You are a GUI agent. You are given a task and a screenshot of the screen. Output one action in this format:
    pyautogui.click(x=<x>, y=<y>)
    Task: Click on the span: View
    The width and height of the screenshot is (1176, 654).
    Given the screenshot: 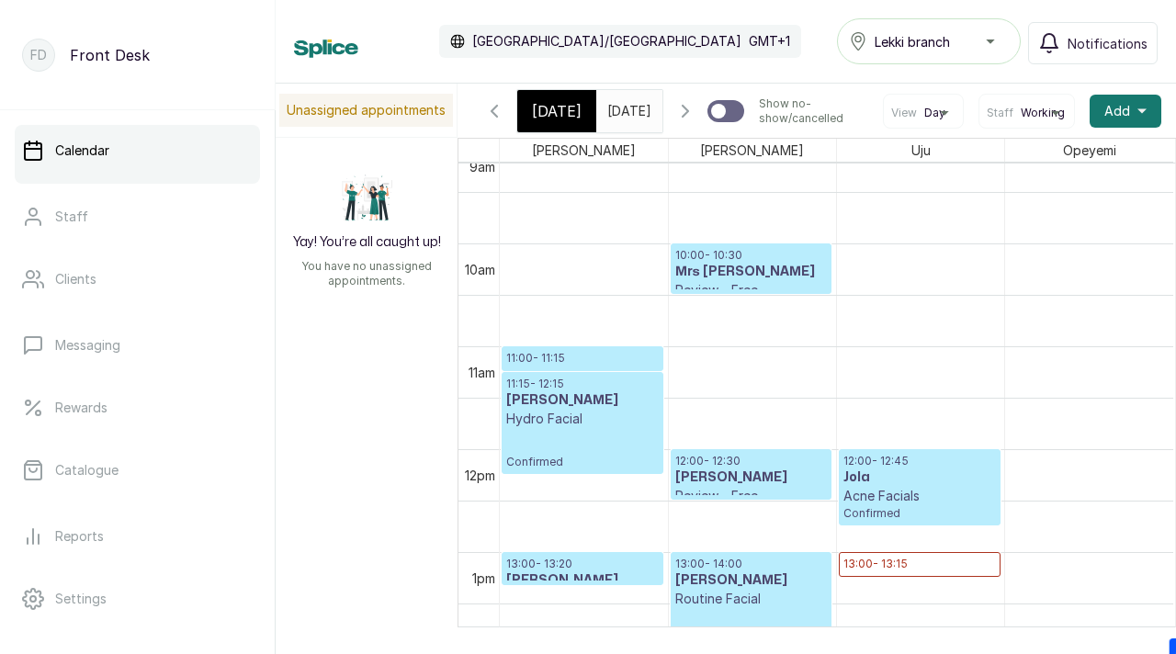 What is the action you would take?
    pyautogui.click(x=904, y=113)
    